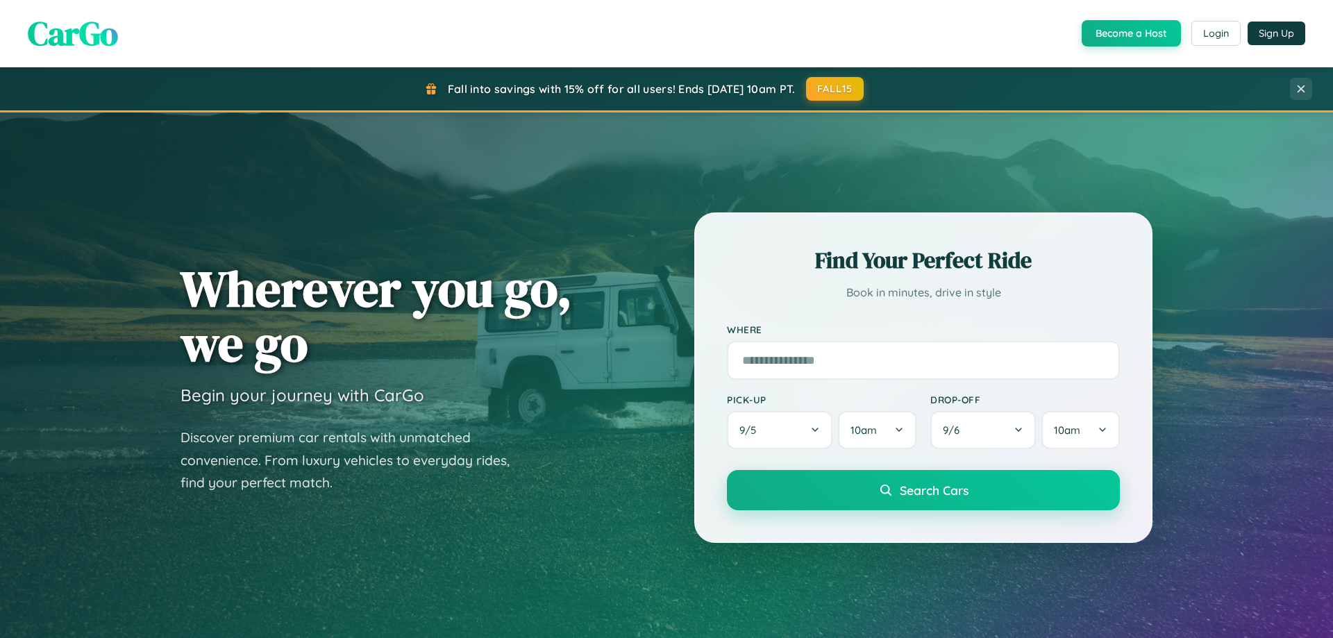 The width and height of the screenshot is (1333, 638). I want to click on p: Discover premium car rentals with unmatched convenience. From luxury vehicles to everyday rides, ..., so click(354, 460).